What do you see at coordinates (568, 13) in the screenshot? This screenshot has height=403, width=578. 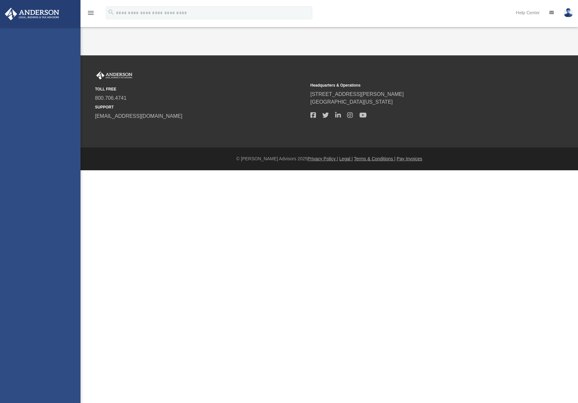 I see `img: User Pic` at bounding box center [568, 13].